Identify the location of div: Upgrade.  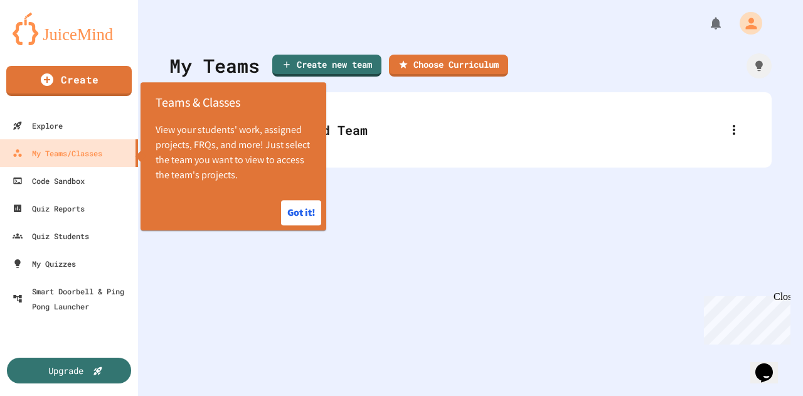
(66, 370).